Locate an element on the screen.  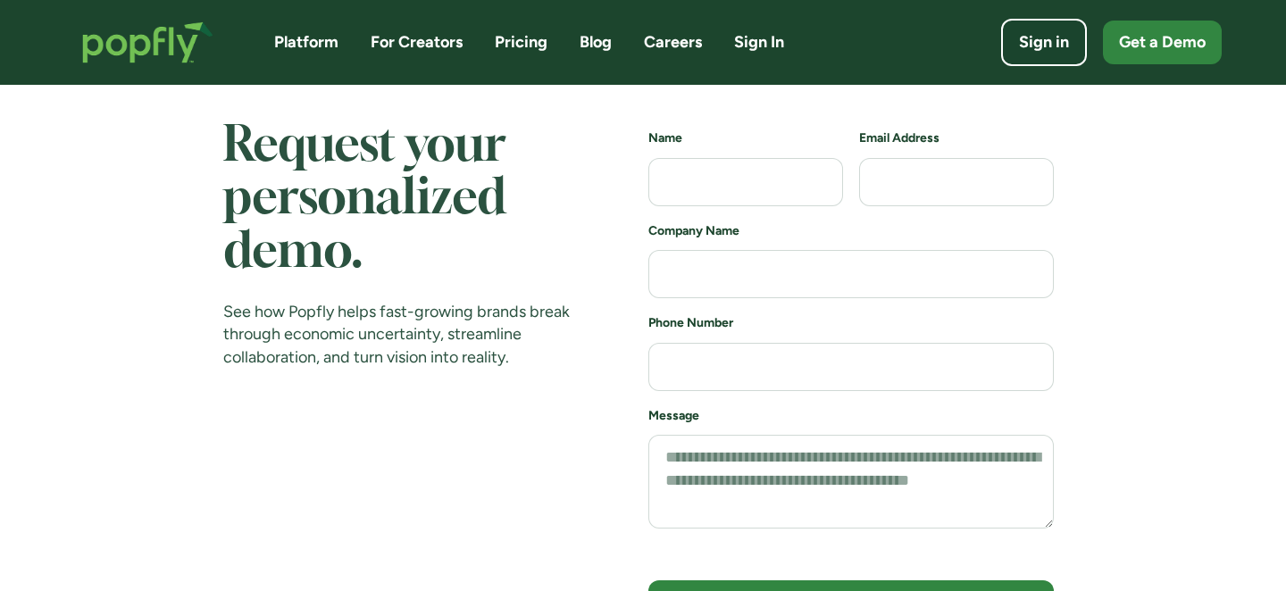
a: Pricing is located at coordinates (521, 42).